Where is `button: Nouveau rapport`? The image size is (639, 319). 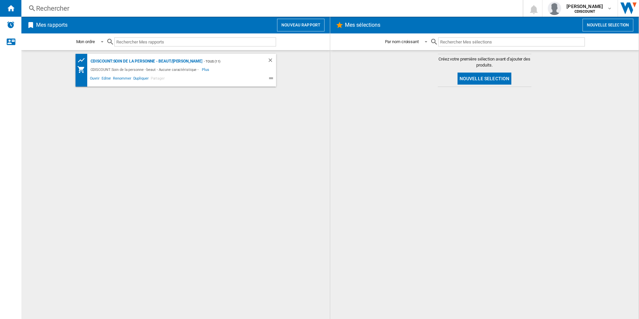 button: Nouveau rapport is located at coordinates (301, 25).